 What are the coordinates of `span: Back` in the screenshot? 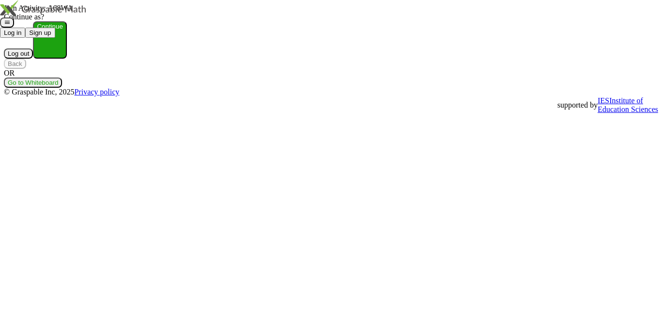 It's located at (15, 63).